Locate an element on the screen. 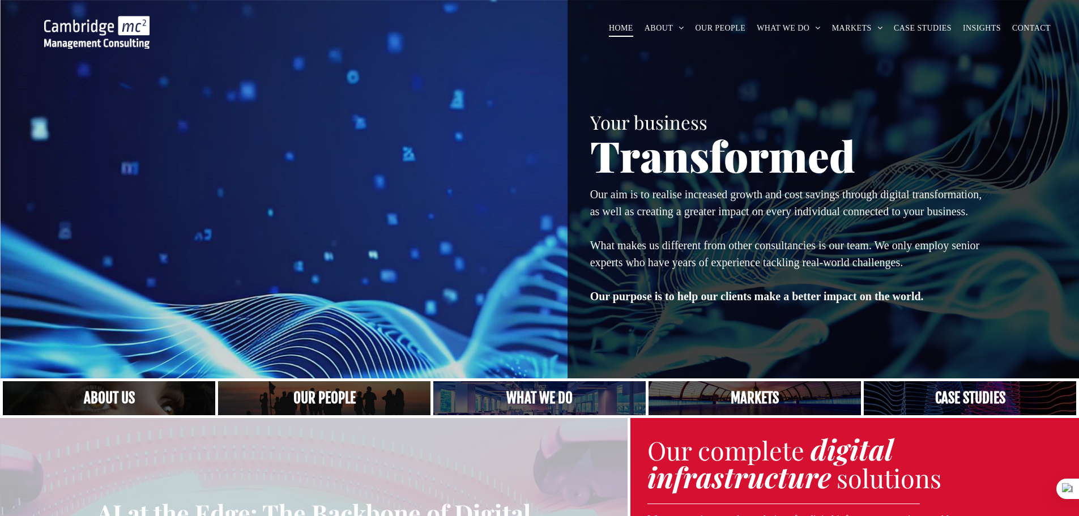 This screenshot has height=516, width=1079. span: What makes us different from other consultancies is our team. We only employ senior experts who h... is located at coordinates (784, 254).